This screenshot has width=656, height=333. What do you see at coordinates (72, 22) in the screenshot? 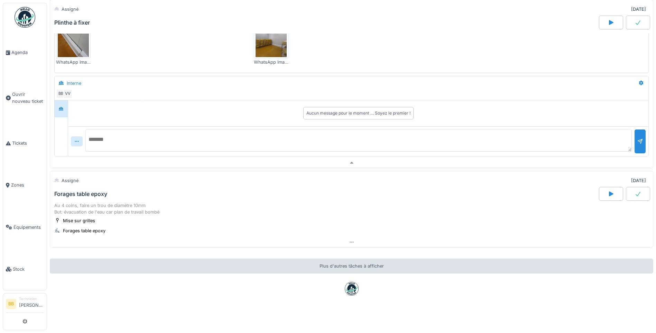
I see `div: Plinthe à fixer` at bounding box center [72, 22].